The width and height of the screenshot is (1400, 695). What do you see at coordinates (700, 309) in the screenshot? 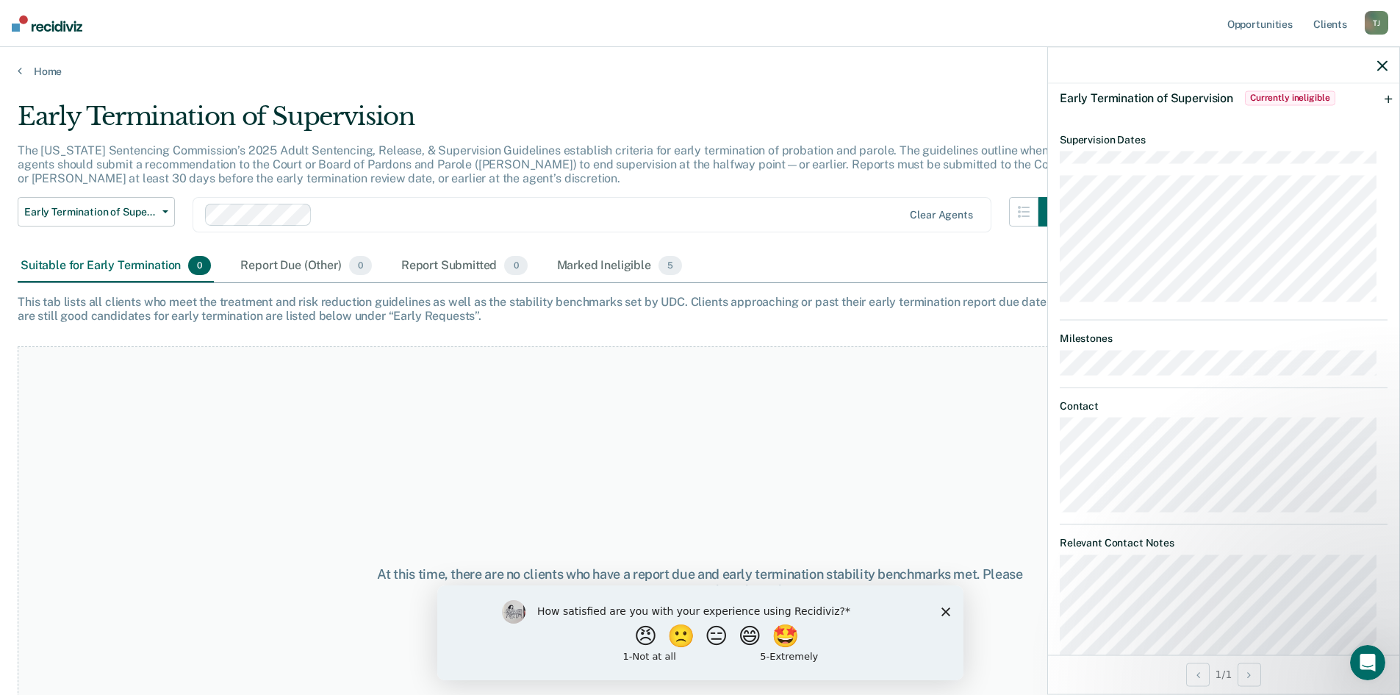
I see `div: This tab lists all clients who meet the treatment and risk reduction guidelines as well as the st...` at bounding box center [700, 309].